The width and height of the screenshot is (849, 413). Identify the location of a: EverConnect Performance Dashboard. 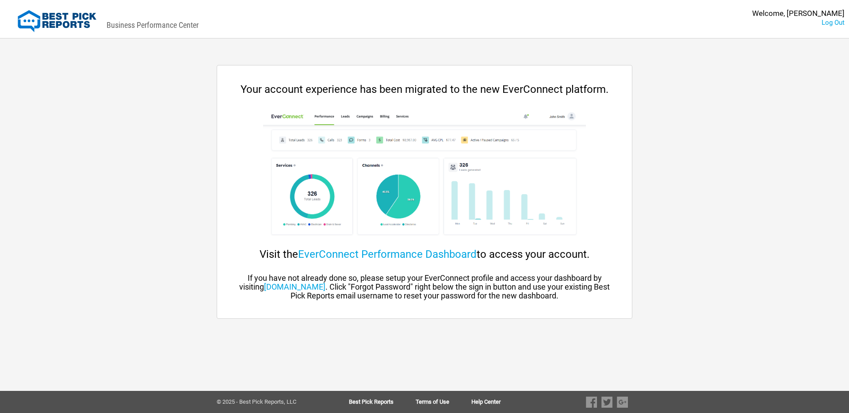
(388, 254).